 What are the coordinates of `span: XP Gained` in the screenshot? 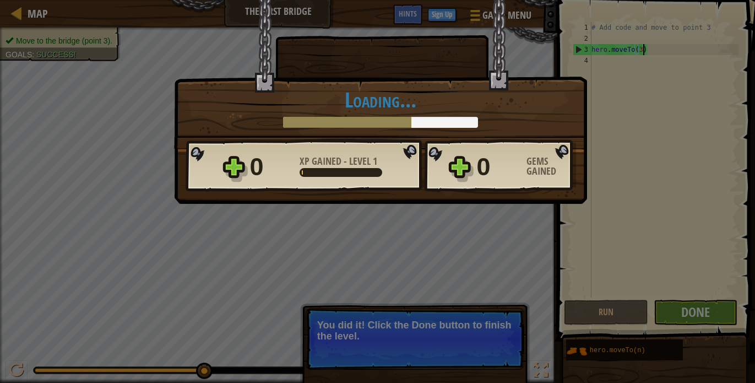 It's located at (321, 161).